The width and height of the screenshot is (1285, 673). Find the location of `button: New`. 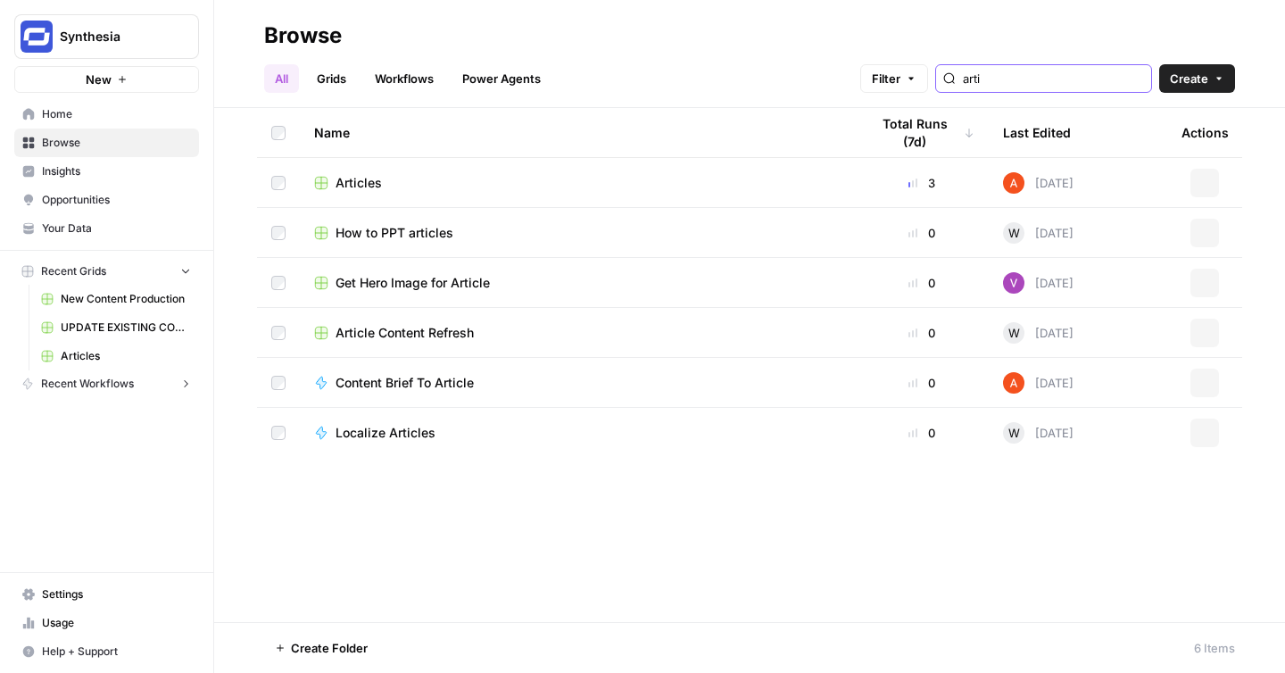

button: New is located at coordinates (106, 79).